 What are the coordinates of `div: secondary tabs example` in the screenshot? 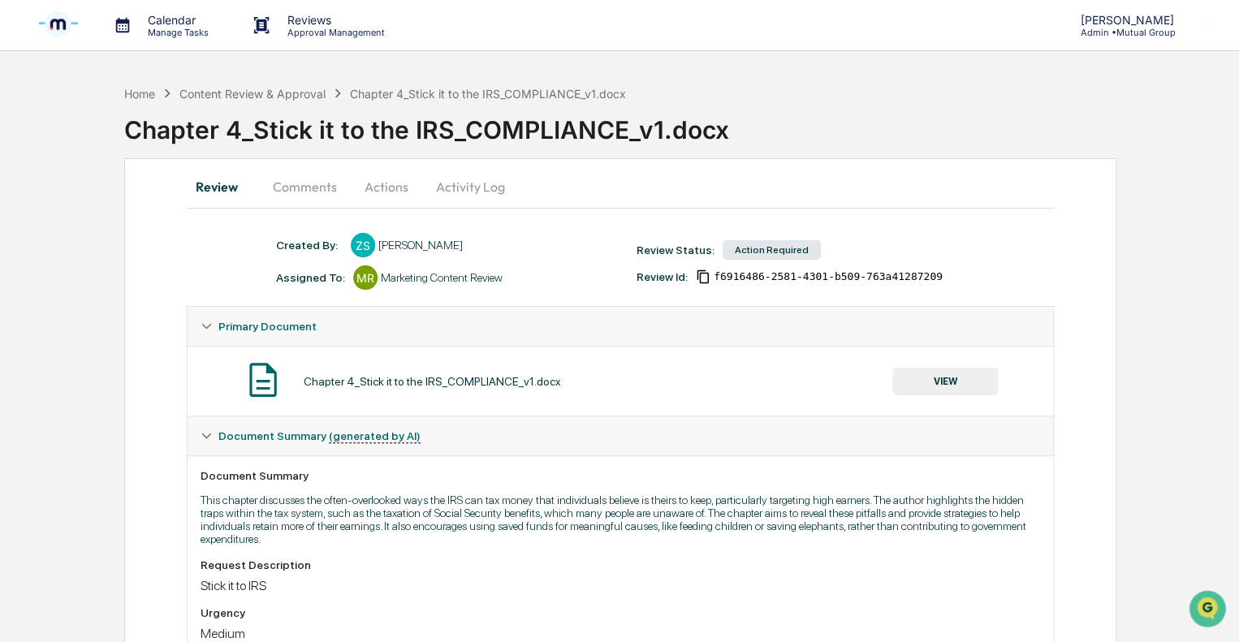 It's located at (620, 187).